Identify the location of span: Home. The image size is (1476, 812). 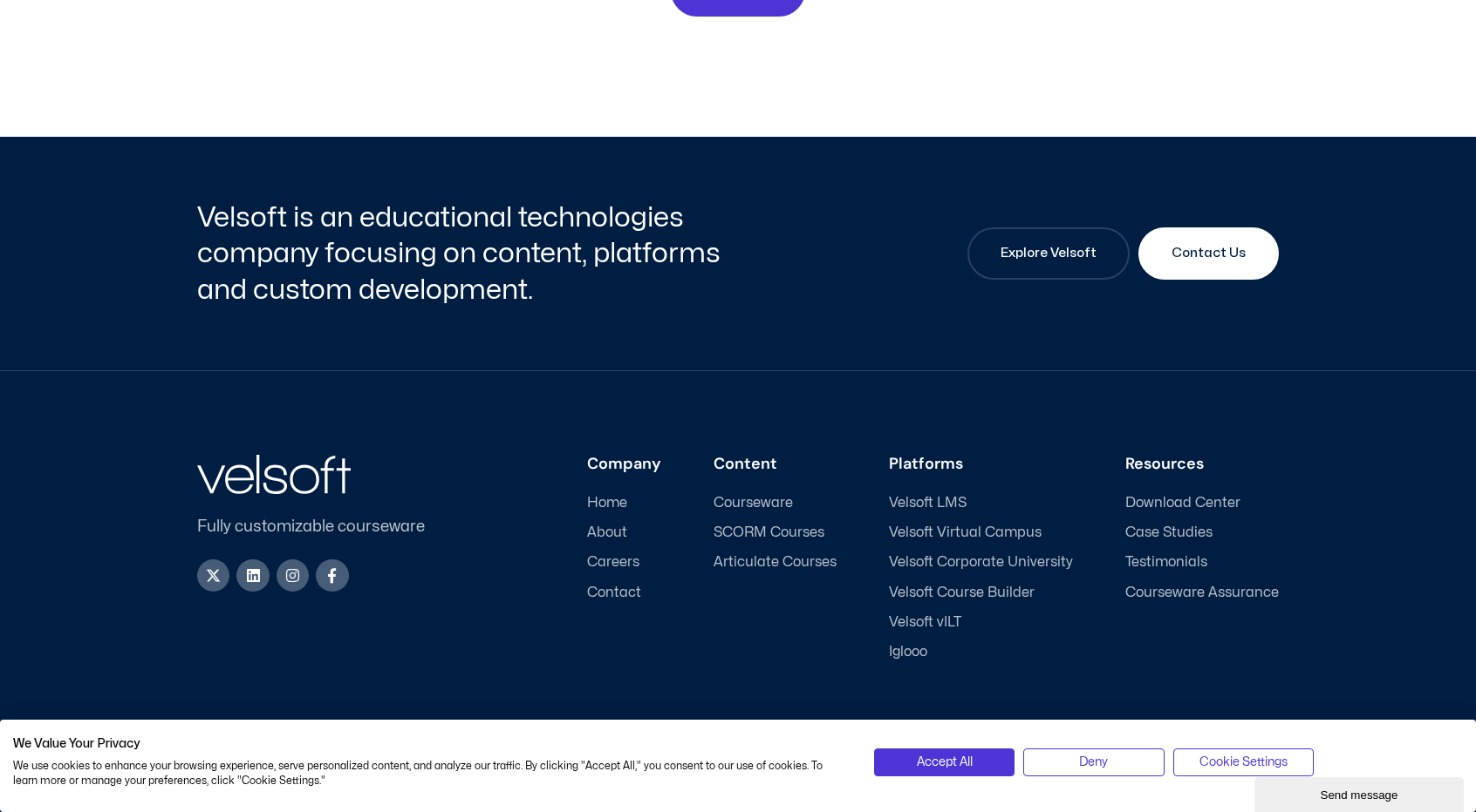
(607, 503).